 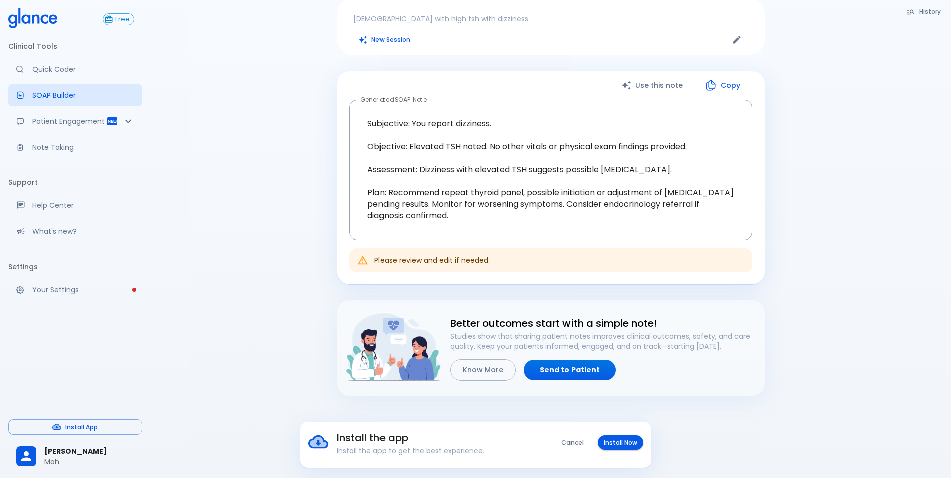 I want to click on a: Click to view or change your subscription, so click(x=122, y=19).